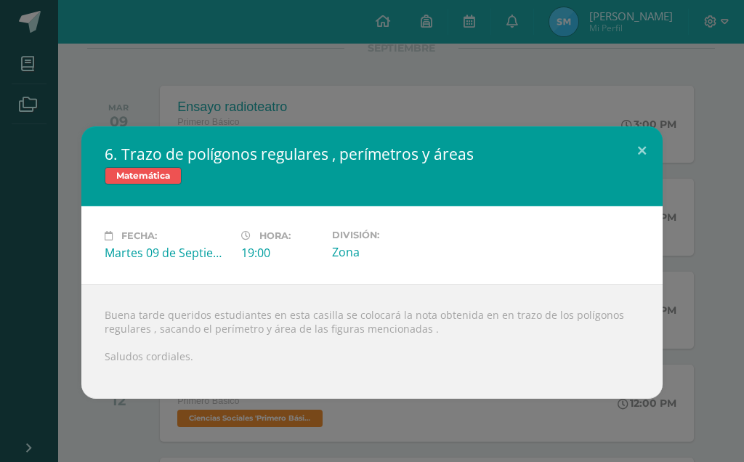 This screenshot has height=462, width=744. Describe the element at coordinates (275, 235) in the screenshot. I see `span: Hora:` at that location.